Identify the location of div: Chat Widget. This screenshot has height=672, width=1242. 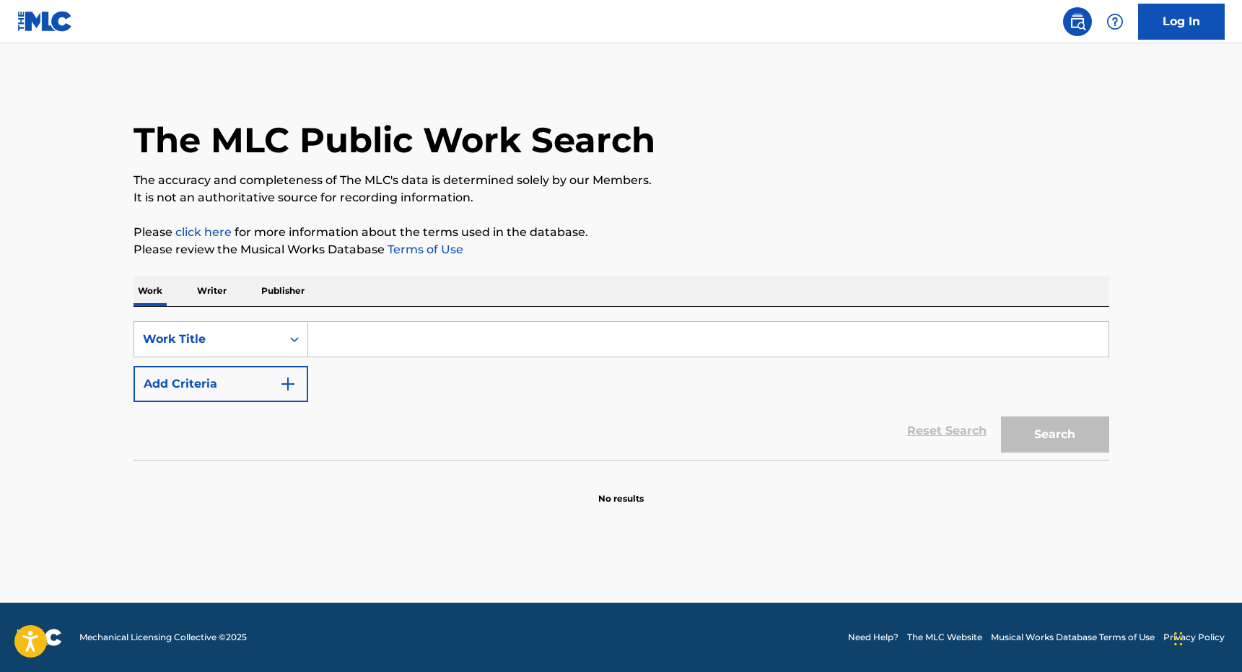
(1206, 637).